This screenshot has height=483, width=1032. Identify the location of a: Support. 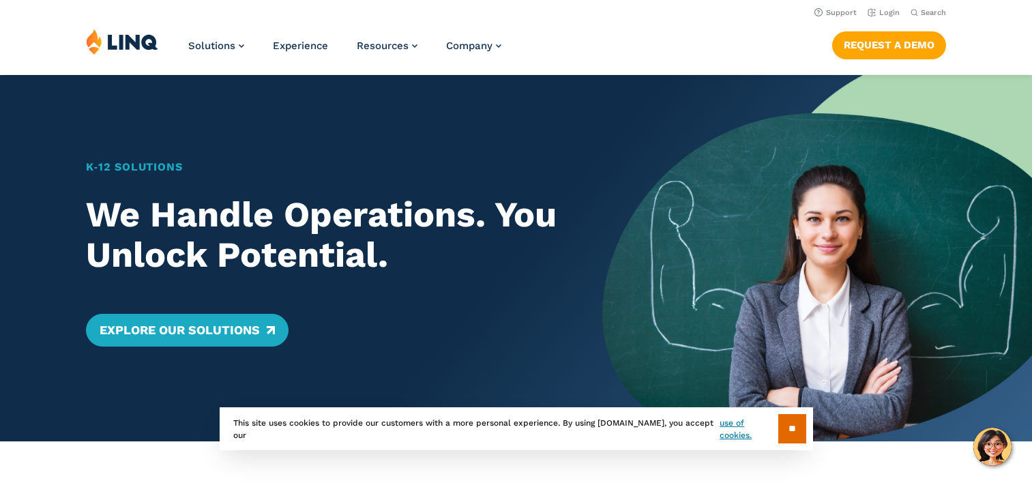
(836, 12).